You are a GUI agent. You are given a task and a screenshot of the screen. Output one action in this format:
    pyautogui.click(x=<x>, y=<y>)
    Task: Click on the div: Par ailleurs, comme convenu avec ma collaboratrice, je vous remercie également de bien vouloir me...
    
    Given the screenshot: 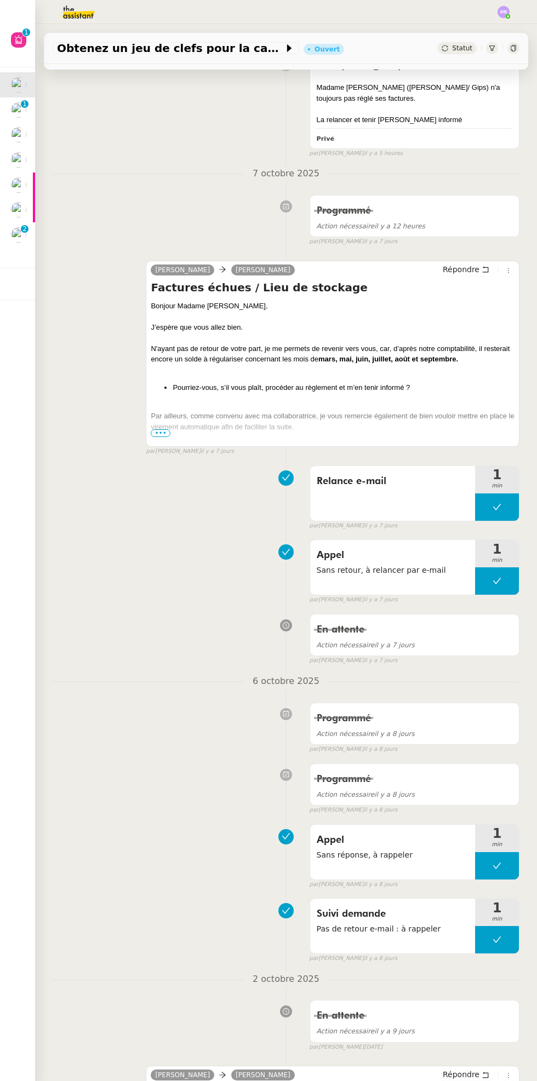 What is the action you would take?
    pyautogui.click(x=332, y=421)
    